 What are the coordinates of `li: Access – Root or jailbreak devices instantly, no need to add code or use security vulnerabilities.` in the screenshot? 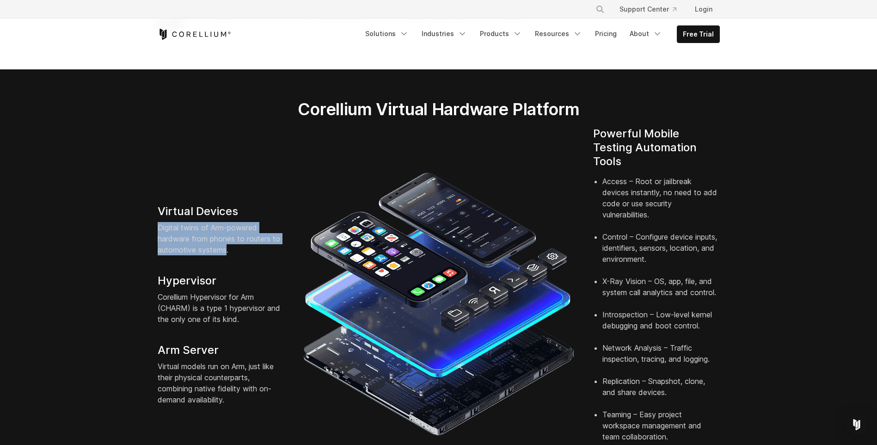 It's located at (661, 203).